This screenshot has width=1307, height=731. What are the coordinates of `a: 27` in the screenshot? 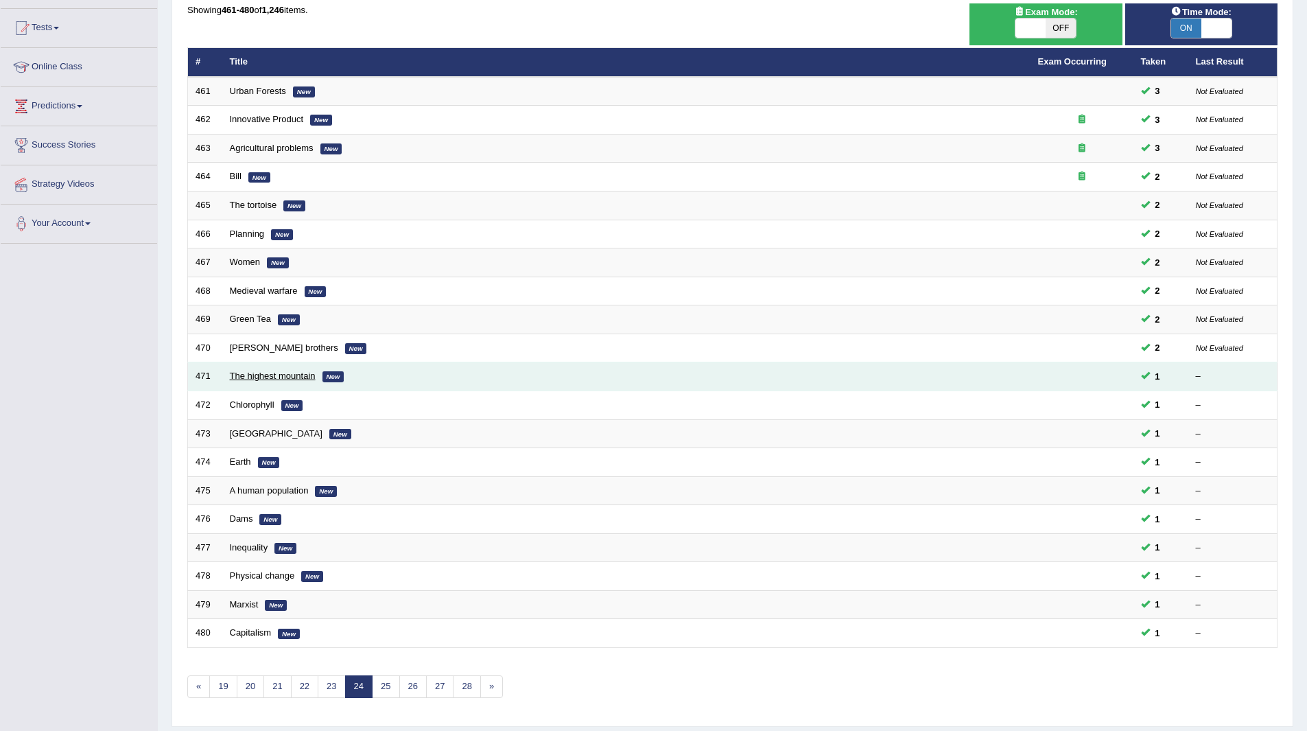 It's located at (440, 686).